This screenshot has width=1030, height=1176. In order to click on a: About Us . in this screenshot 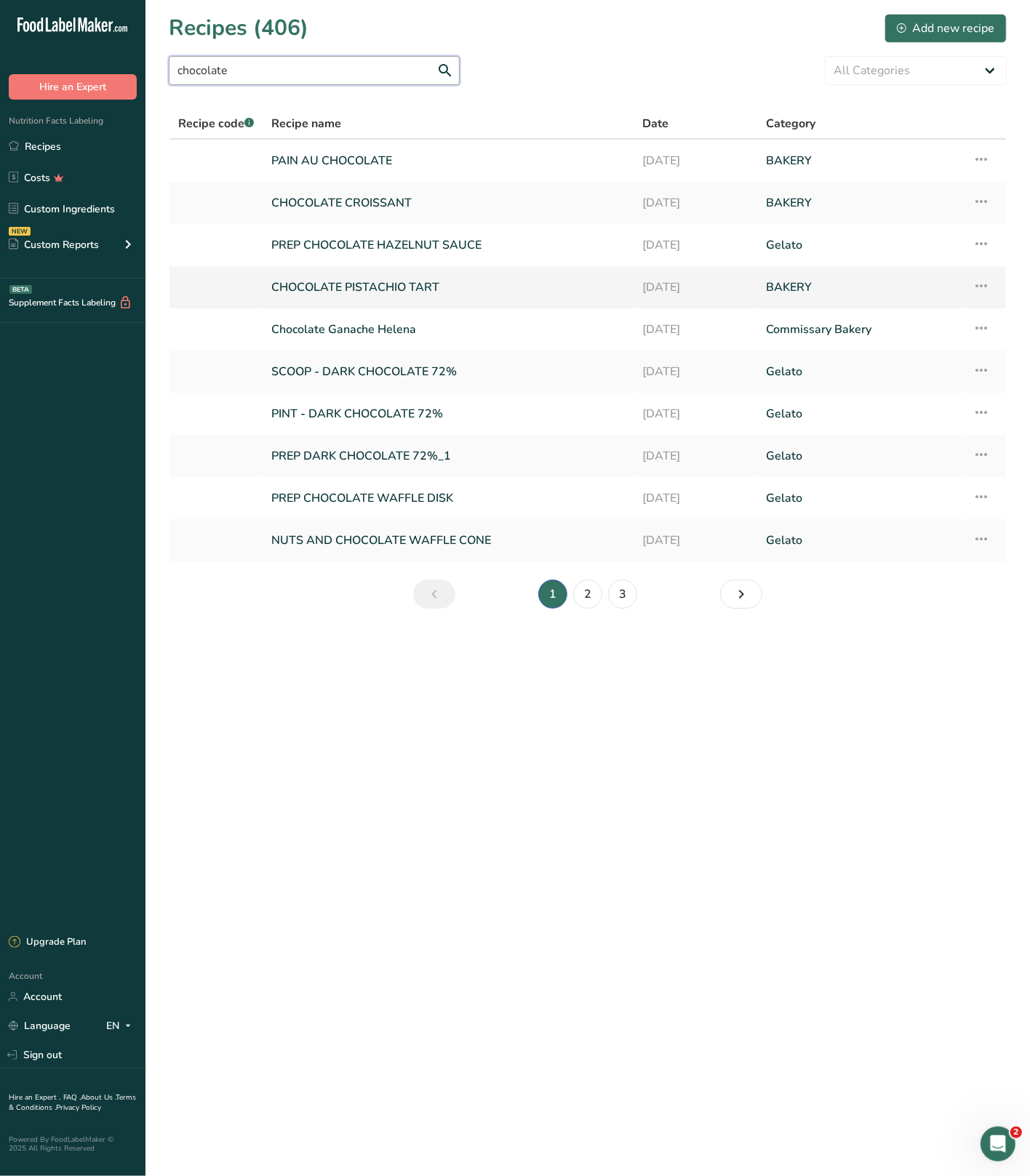, I will do `click(99, 1097)`.